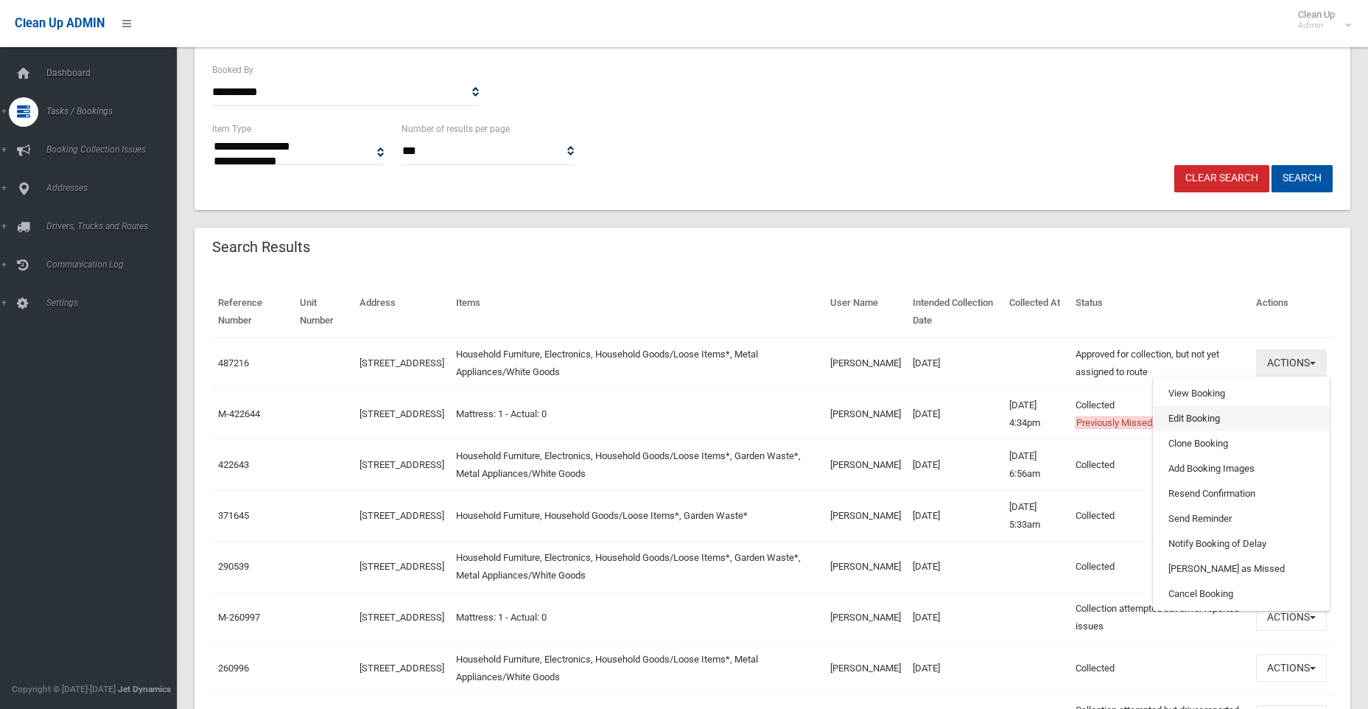 This screenshot has height=709, width=1368. I want to click on button: Search, so click(1302, 178).